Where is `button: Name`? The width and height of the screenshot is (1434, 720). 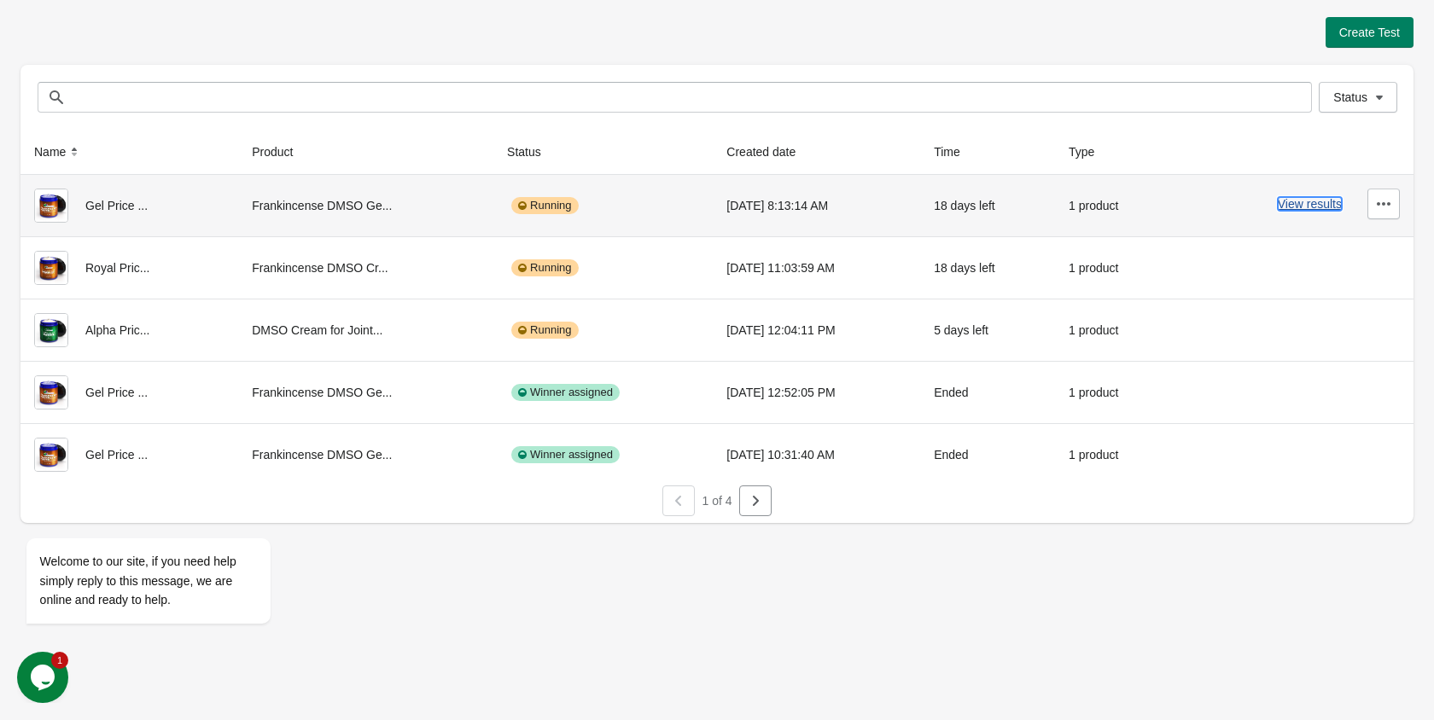 button: Name is located at coordinates (58, 152).